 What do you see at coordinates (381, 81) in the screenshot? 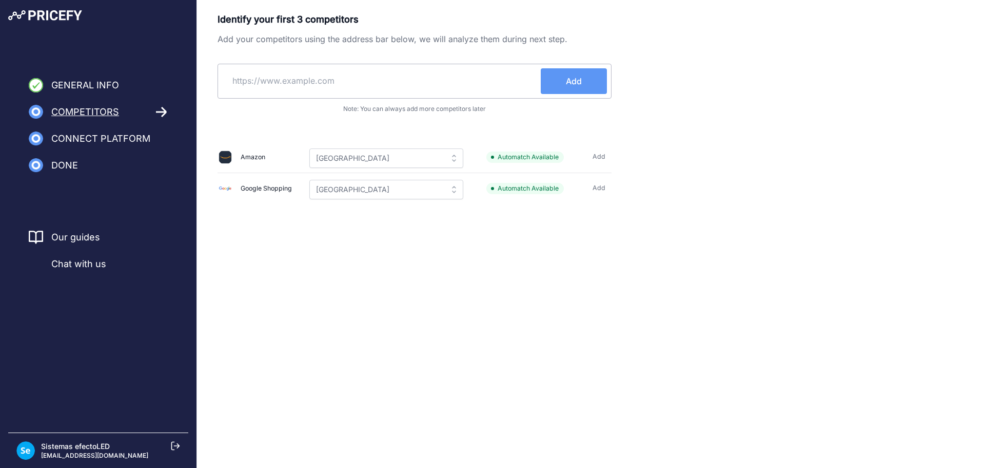
I see `input: https://www.example.com` at bounding box center [381, 81].